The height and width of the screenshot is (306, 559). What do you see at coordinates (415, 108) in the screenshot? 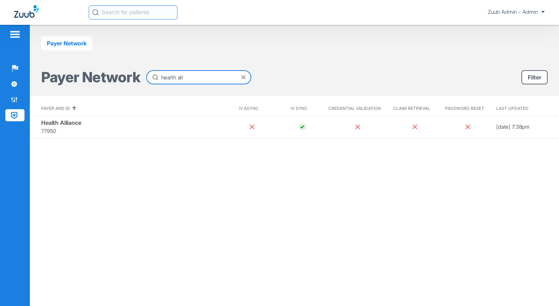
I see `div: Claim Retrieval` at bounding box center [415, 108].